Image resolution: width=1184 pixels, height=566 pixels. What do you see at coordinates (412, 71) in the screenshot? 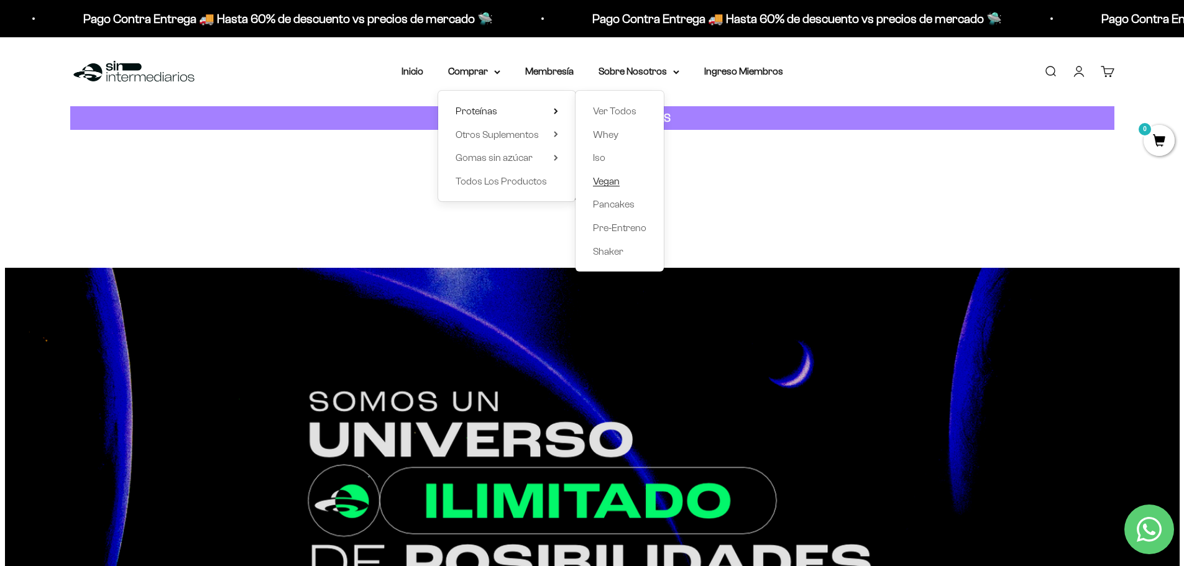
I see `a: Inicio` at bounding box center [412, 71].